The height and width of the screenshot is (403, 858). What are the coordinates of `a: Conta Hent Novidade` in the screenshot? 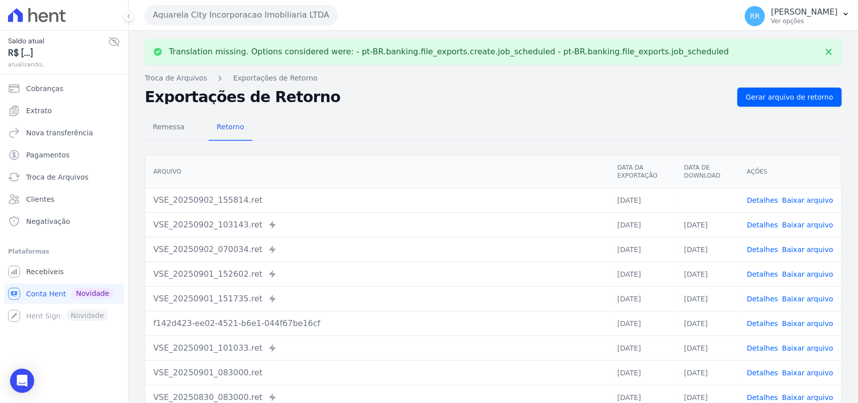 It's located at (64, 294).